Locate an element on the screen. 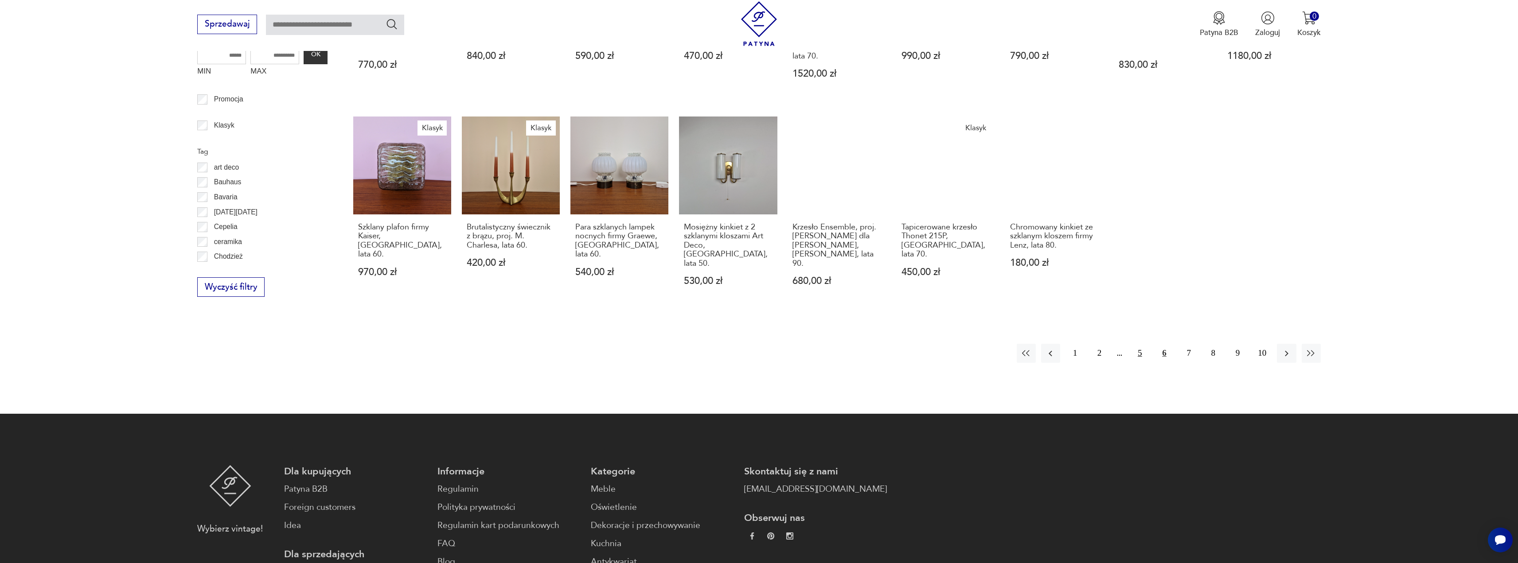  a: Krzesło Ensemble, proj. A. Homann dla Fritz Hansen, Dania, lata 90.Krzesło Ensemble, proj. [PERSO... is located at coordinates (837, 211).